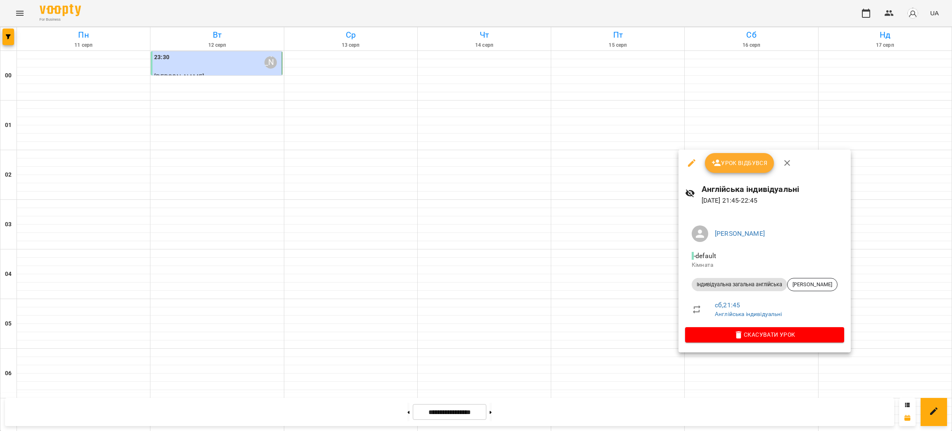  Describe the element at coordinates (705, 255) in the screenshot. I see `span: - default` at that location.